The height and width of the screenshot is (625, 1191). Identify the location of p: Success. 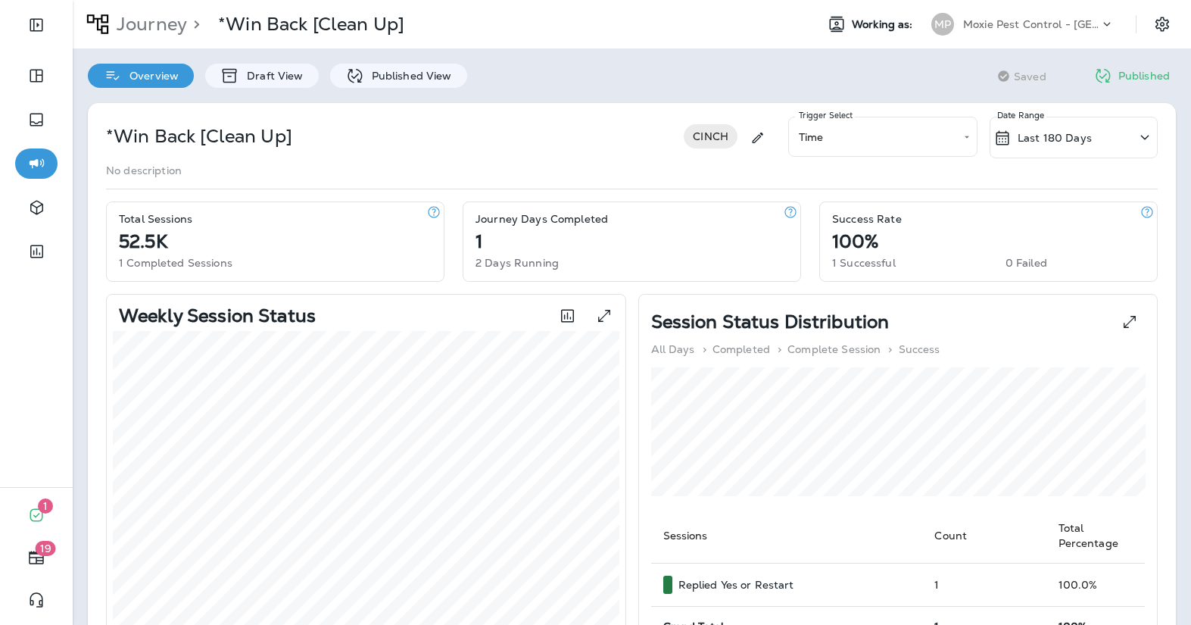
(919, 349).